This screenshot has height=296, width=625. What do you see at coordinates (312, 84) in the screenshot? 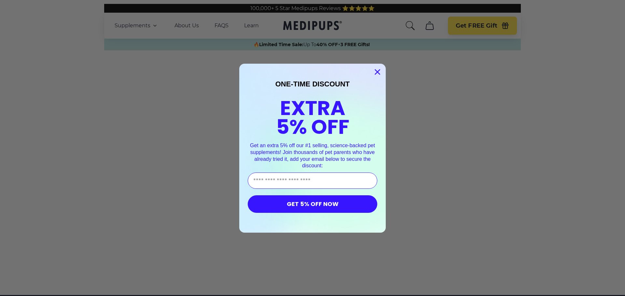
I see `span: ONE-TIME DISCOUNT` at bounding box center [312, 84].